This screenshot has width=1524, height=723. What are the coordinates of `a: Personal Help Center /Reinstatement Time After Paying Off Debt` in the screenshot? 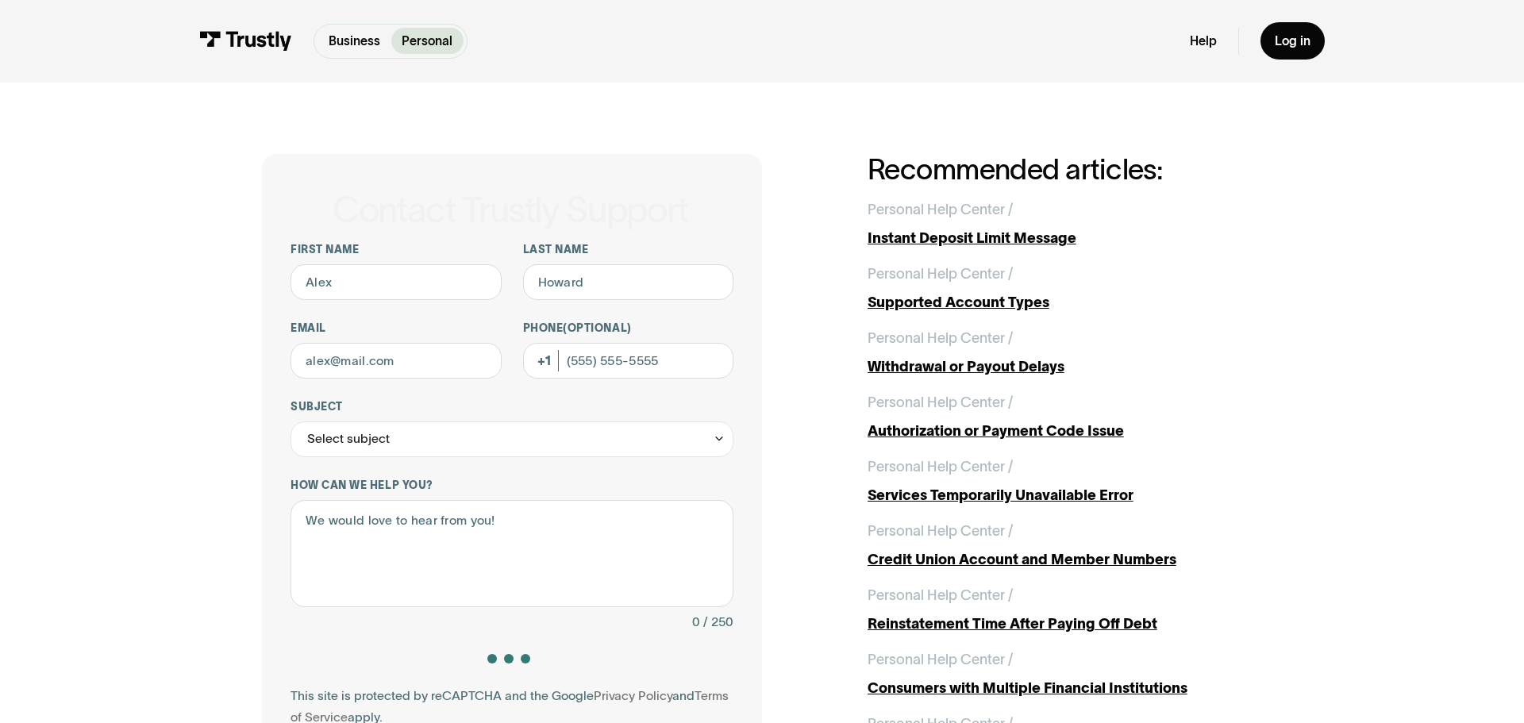 It's located at (1065, 610).